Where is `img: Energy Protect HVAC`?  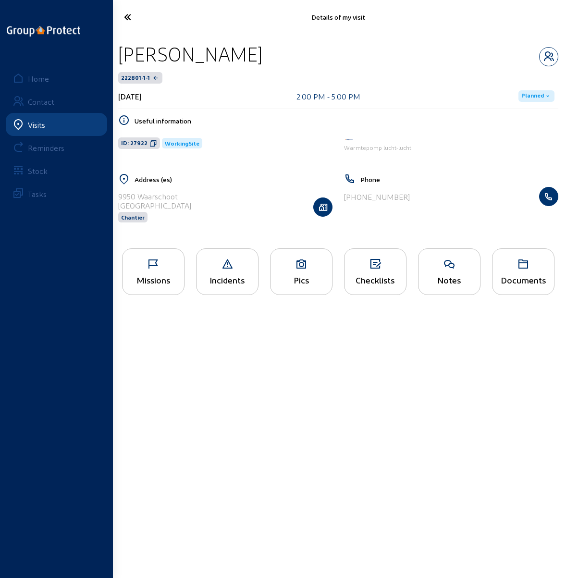
img: Energy Protect HVAC is located at coordinates (349, 139).